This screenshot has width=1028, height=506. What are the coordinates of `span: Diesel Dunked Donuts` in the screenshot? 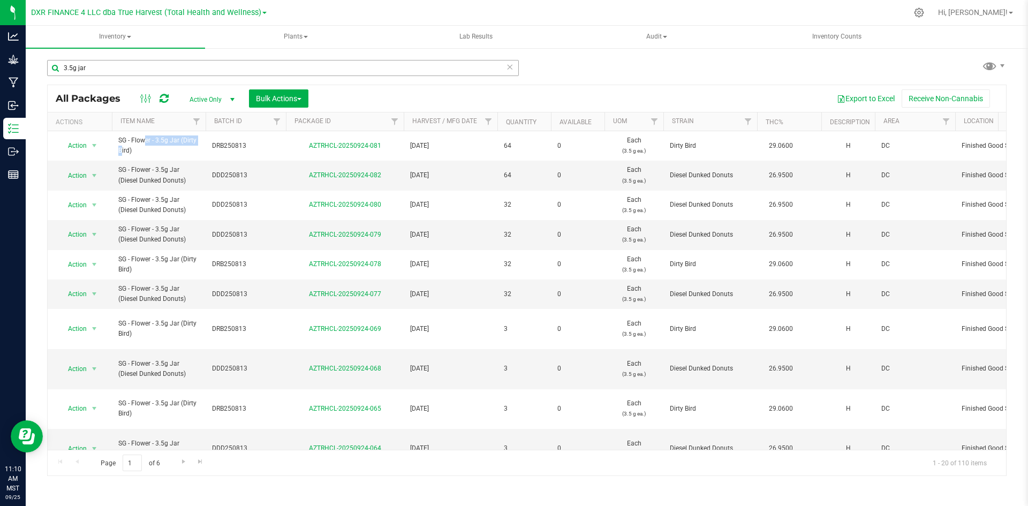 It's located at (710, 294).